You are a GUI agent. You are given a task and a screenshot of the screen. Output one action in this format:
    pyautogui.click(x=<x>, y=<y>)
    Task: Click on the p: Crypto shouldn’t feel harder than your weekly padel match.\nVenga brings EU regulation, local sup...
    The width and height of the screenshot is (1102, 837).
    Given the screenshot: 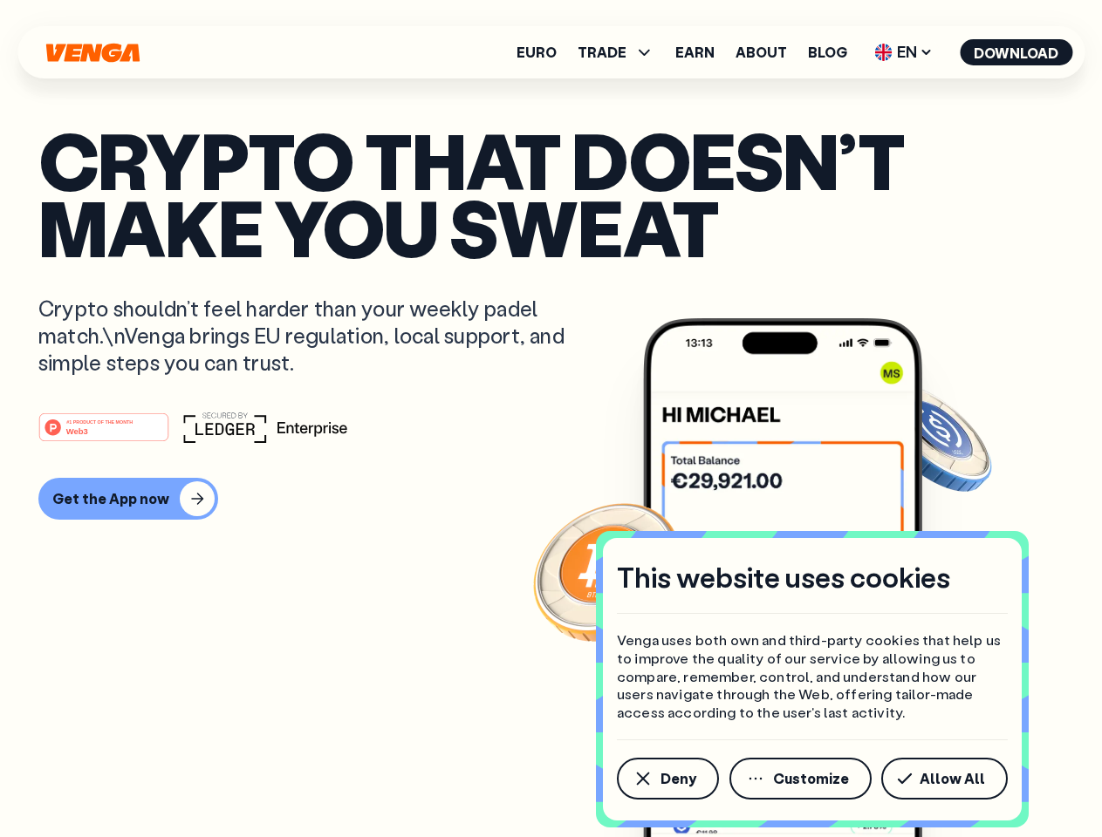 What is the action you would take?
    pyautogui.click(x=314, y=336)
    